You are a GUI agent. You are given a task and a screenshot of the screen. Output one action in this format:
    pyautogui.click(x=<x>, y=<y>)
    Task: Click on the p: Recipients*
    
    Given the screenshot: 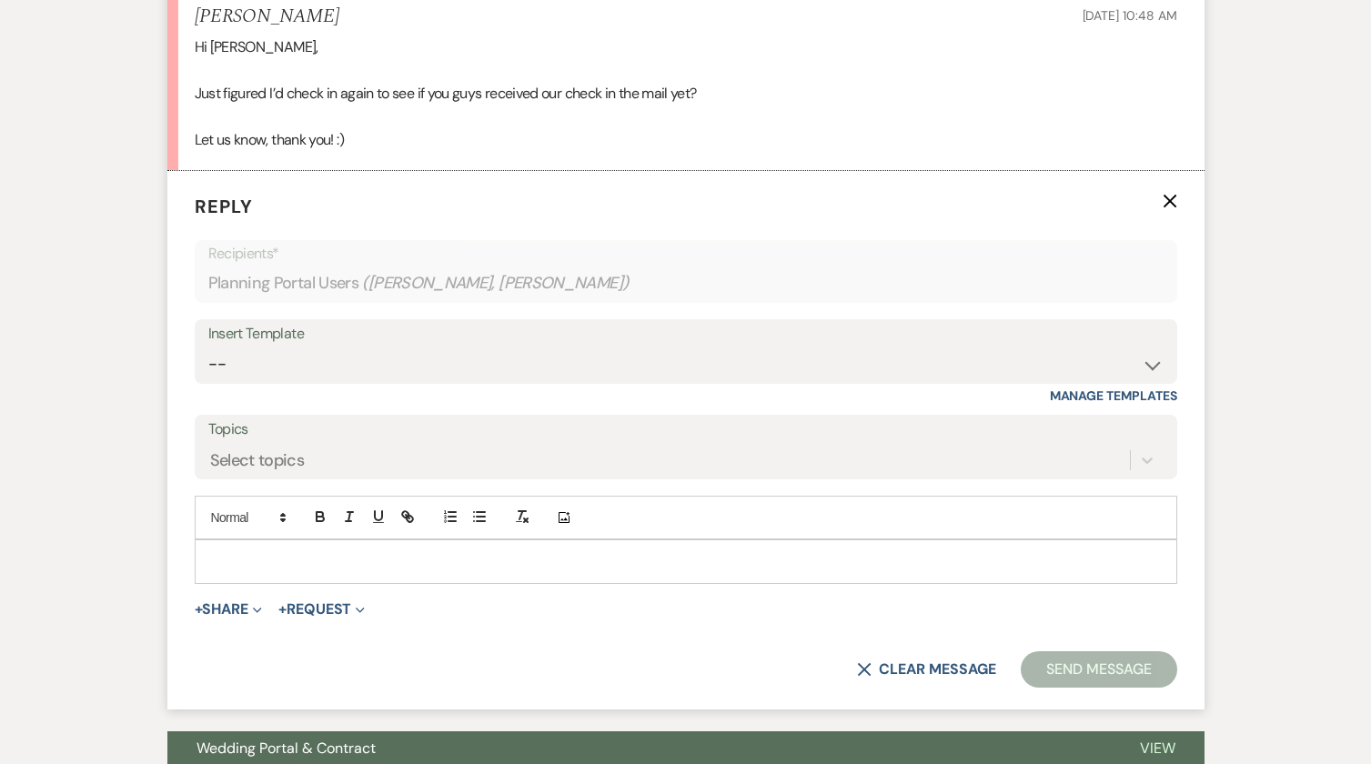 What is the action you would take?
    pyautogui.click(x=686, y=254)
    